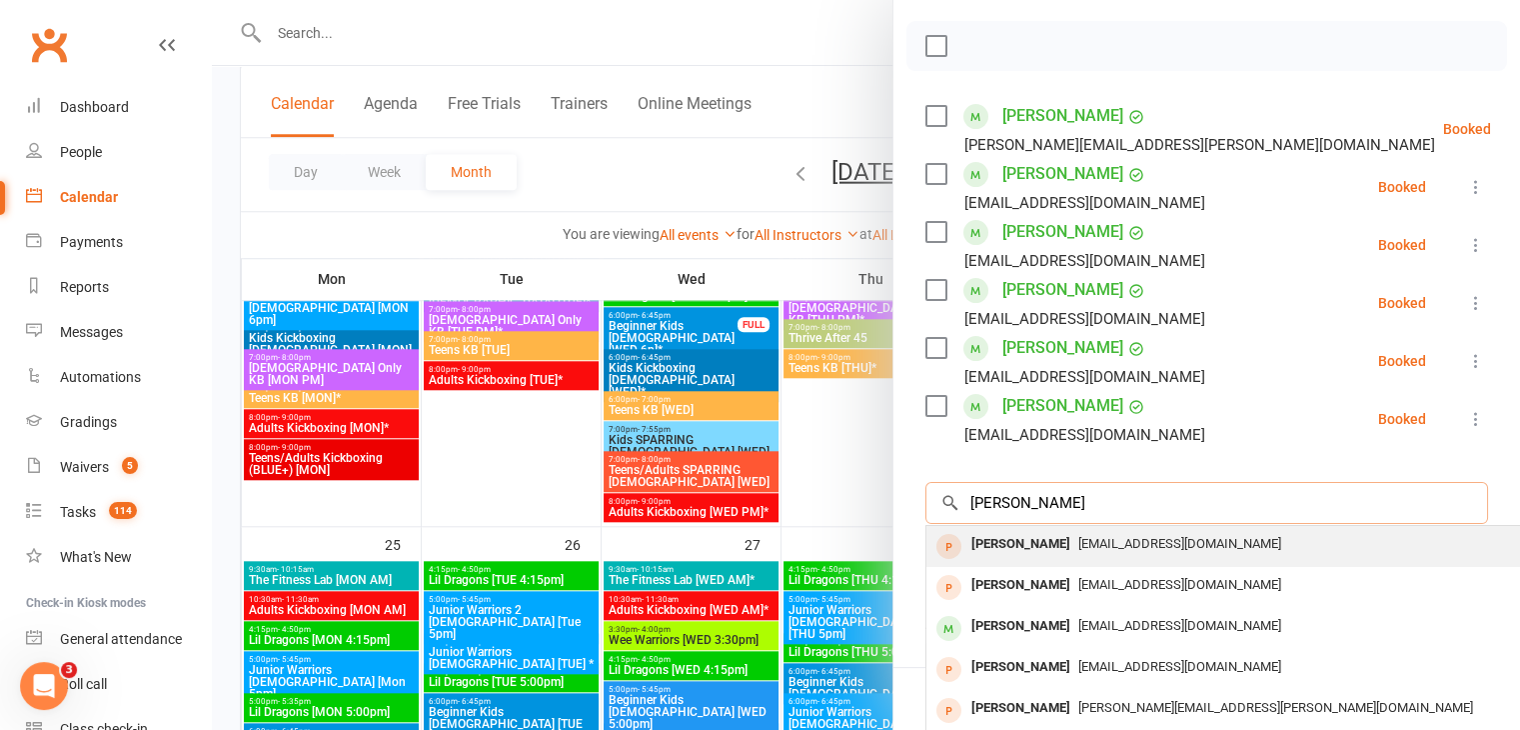 Image resolution: width=1520 pixels, height=730 pixels. I want to click on a: Tasks 114, so click(118, 512).